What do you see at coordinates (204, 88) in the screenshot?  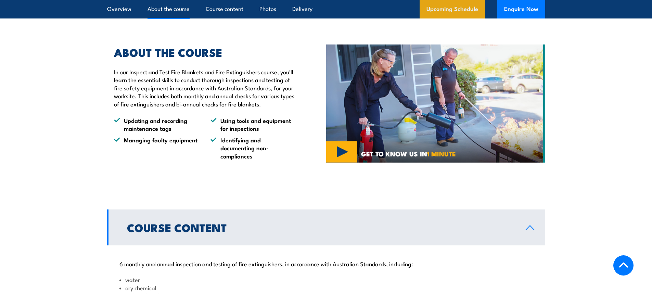 I see `p: In our Inspect and Test Fire Blankets and Fire Extinguishers course, you'll learn the essential s...` at bounding box center [204, 88].